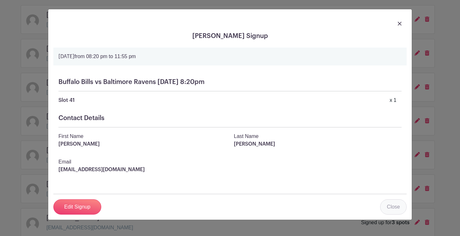 Image resolution: width=460 pixels, height=236 pixels. I want to click on p: from 08:20 pm to 11:55 pm, so click(230, 57).